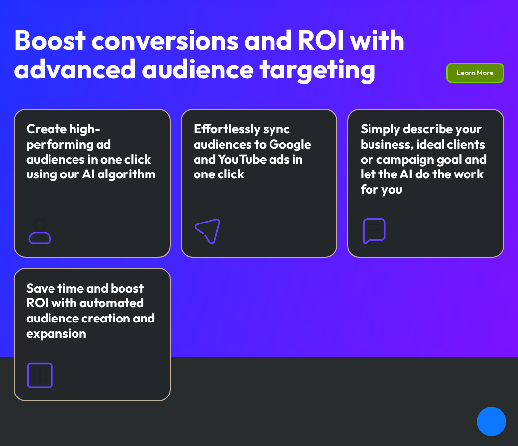 This screenshot has width=518, height=446. Describe the element at coordinates (92, 311) in the screenshot. I see `div: Save time and boost ROI with automated audience creation and expansion` at that location.